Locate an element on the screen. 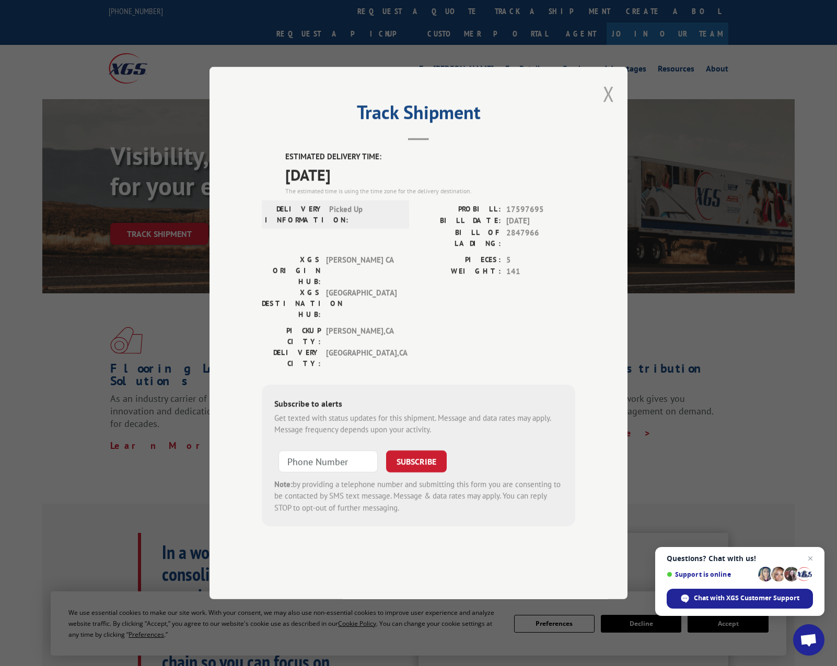 The height and width of the screenshot is (666, 837). h2: Track Shipment is located at coordinates (418, 115).